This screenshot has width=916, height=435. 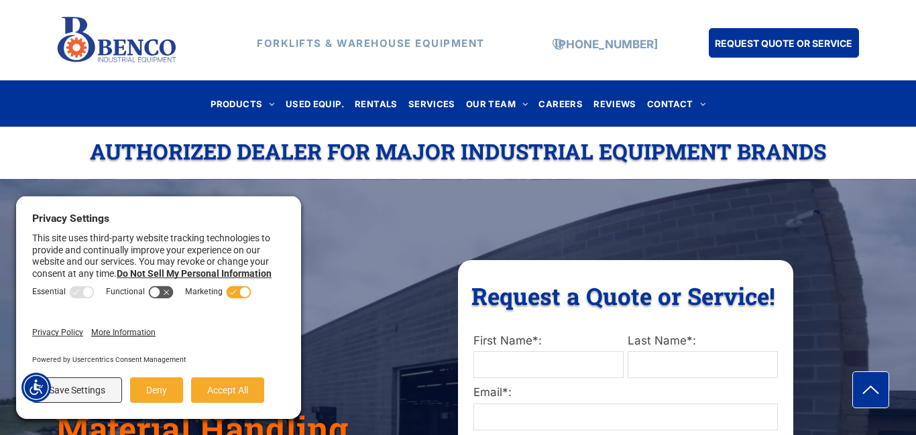 I want to click on label: Last Name*:, so click(x=703, y=341).